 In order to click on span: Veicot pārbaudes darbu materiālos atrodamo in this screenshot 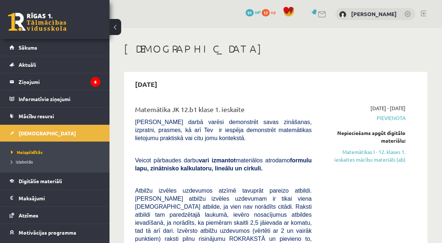, I will do `click(223, 164)`.